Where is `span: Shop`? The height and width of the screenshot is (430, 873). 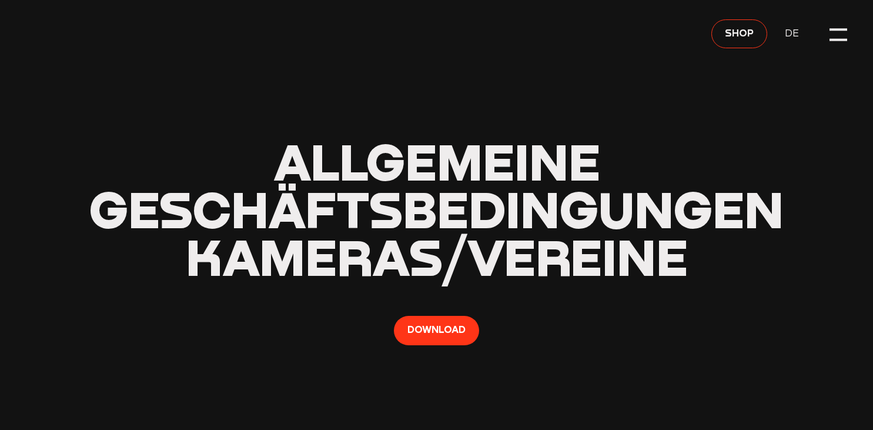 span: Shop is located at coordinates (739, 33).